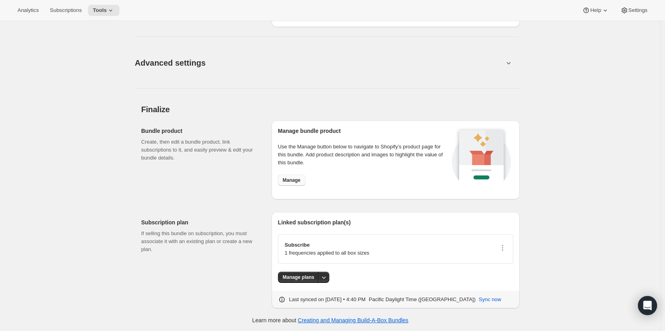 This screenshot has height=331, width=665. What do you see at coordinates (327, 245) in the screenshot?
I see `p: Subscribe` at bounding box center [327, 245].